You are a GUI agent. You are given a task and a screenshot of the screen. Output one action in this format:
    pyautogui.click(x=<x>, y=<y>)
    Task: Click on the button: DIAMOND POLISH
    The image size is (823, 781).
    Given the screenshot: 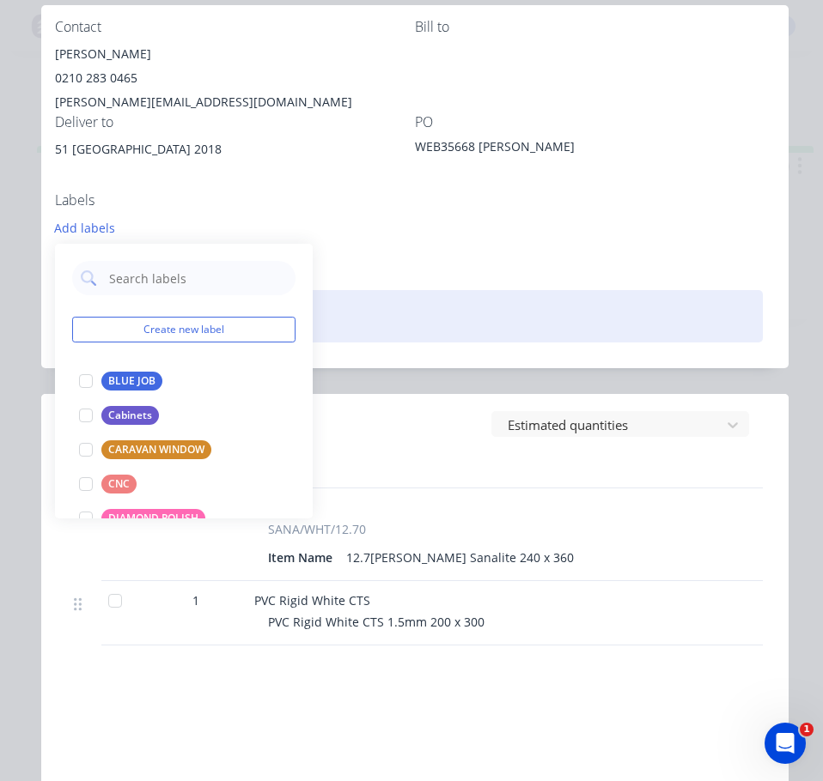 What is the action you would take?
    pyautogui.click(x=142, y=519)
    